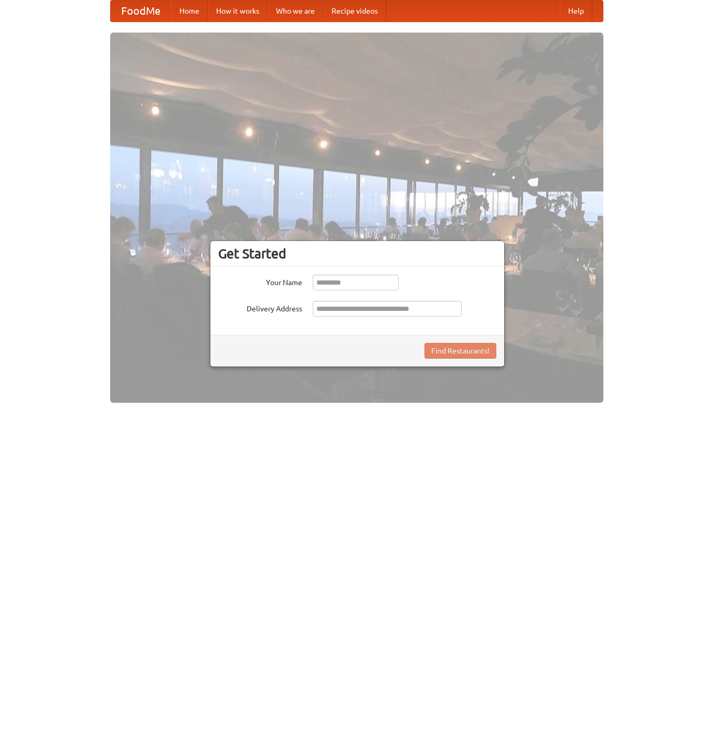 The width and height of the screenshot is (713, 743). I want to click on label: Delivery Address, so click(260, 307).